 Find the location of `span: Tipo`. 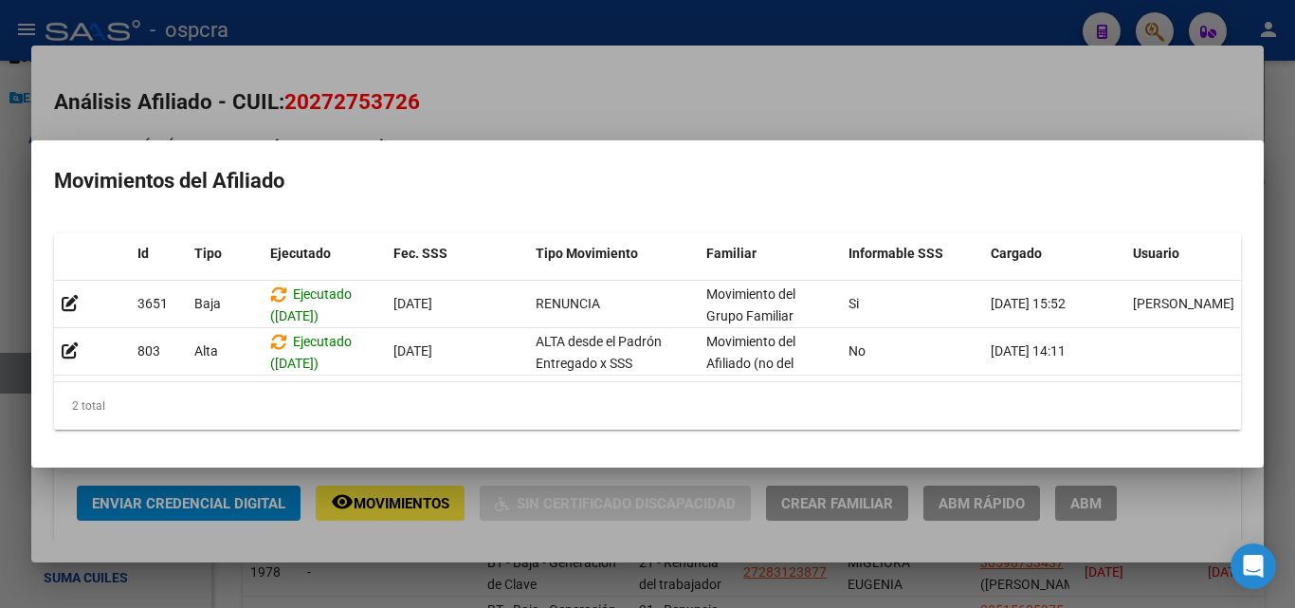

span: Tipo is located at coordinates (208, 253).